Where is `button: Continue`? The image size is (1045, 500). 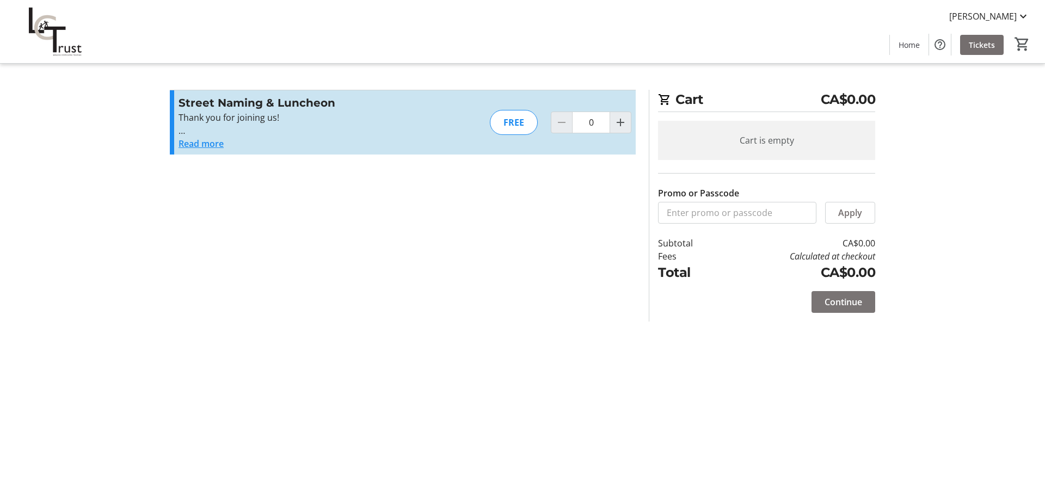
button: Continue is located at coordinates (843, 302).